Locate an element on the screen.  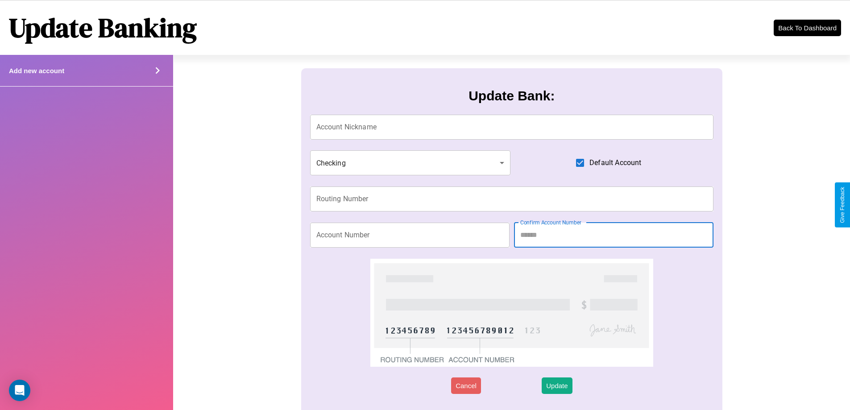
div: Give Feedback is located at coordinates (842, 205).